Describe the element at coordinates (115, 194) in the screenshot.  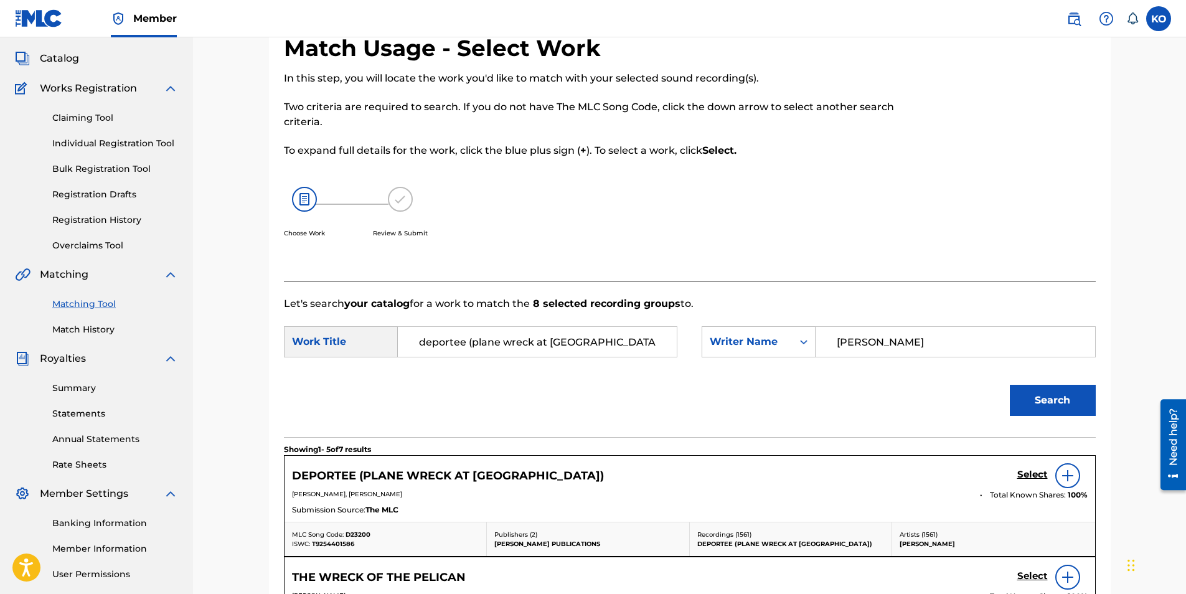
I see `a: Registration Drafts` at that location.